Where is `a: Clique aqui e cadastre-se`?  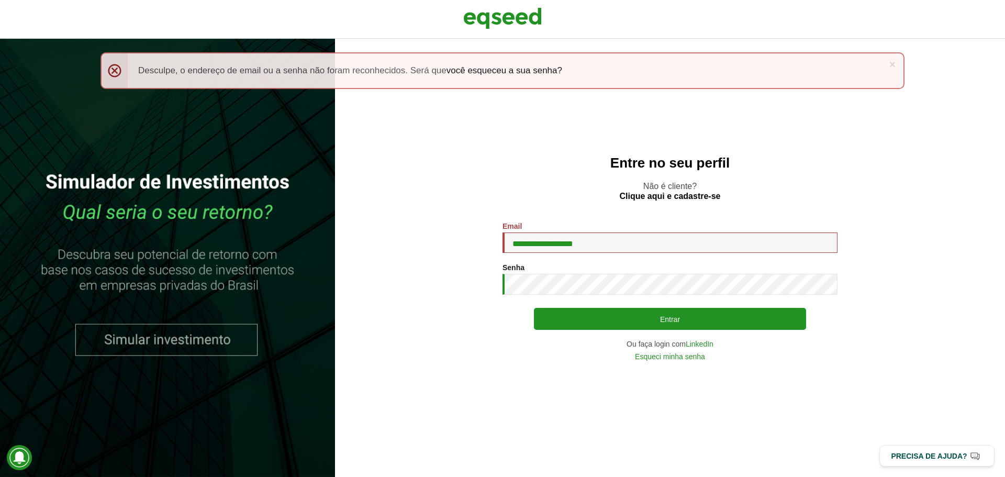 a: Clique aqui e cadastre-se is located at coordinates (670, 196).